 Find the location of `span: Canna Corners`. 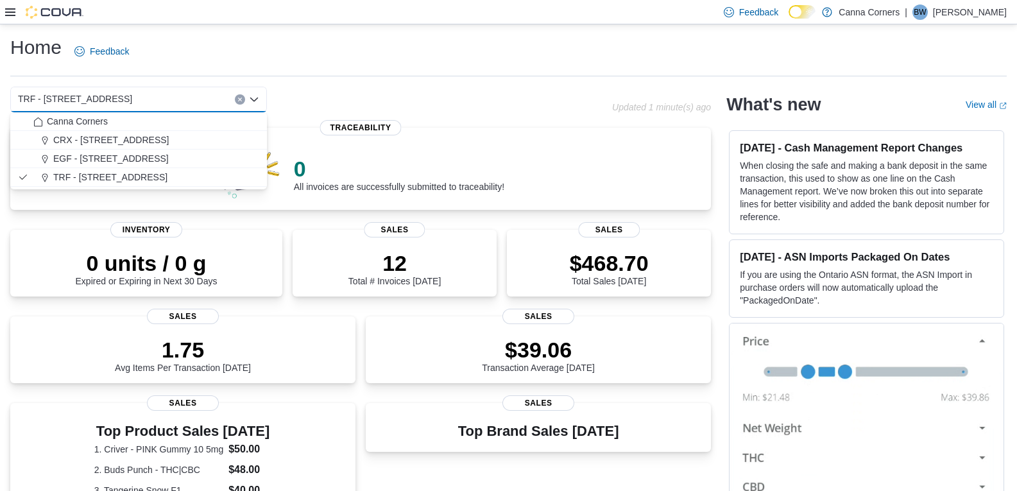

span: Canna Corners is located at coordinates (77, 121).